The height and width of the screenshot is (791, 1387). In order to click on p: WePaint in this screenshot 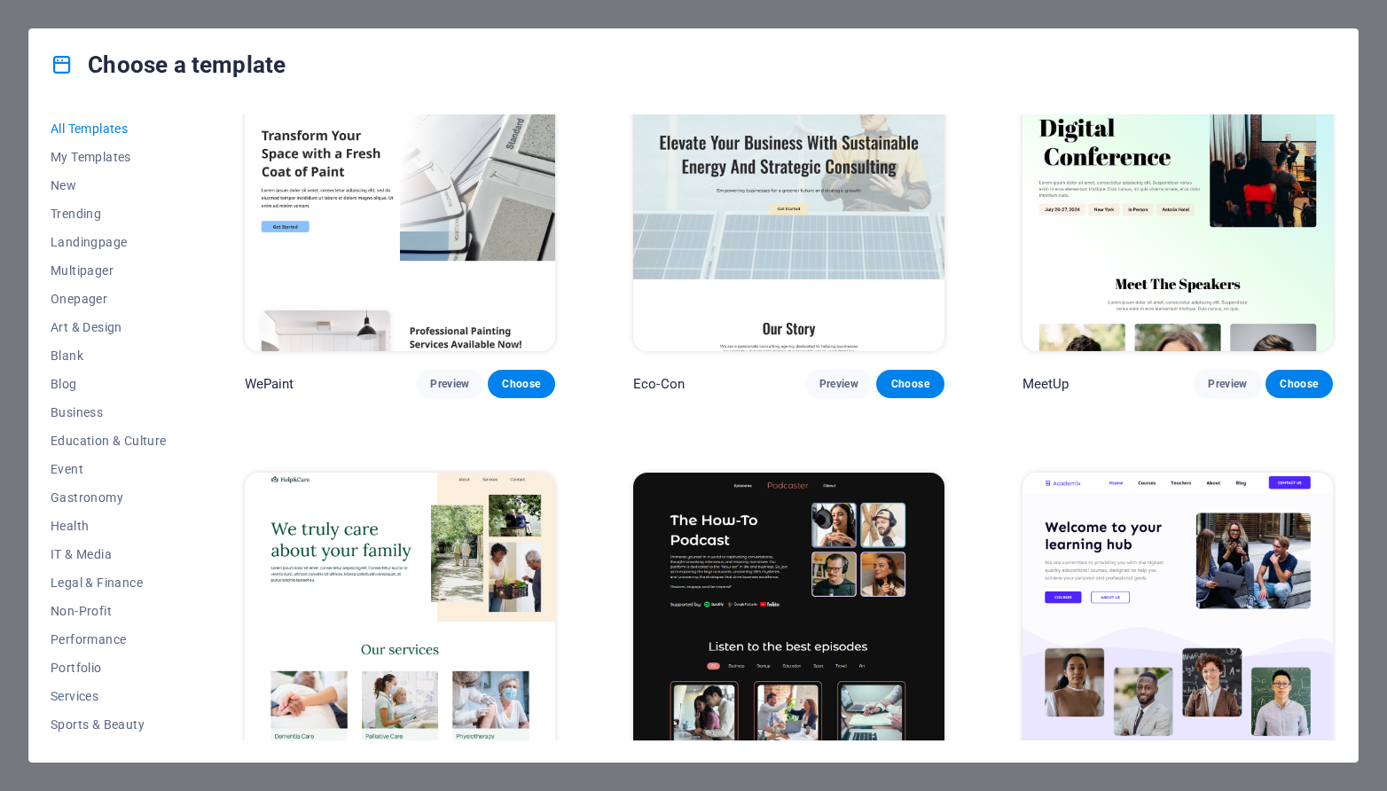, I will do `click(270, 384)`.